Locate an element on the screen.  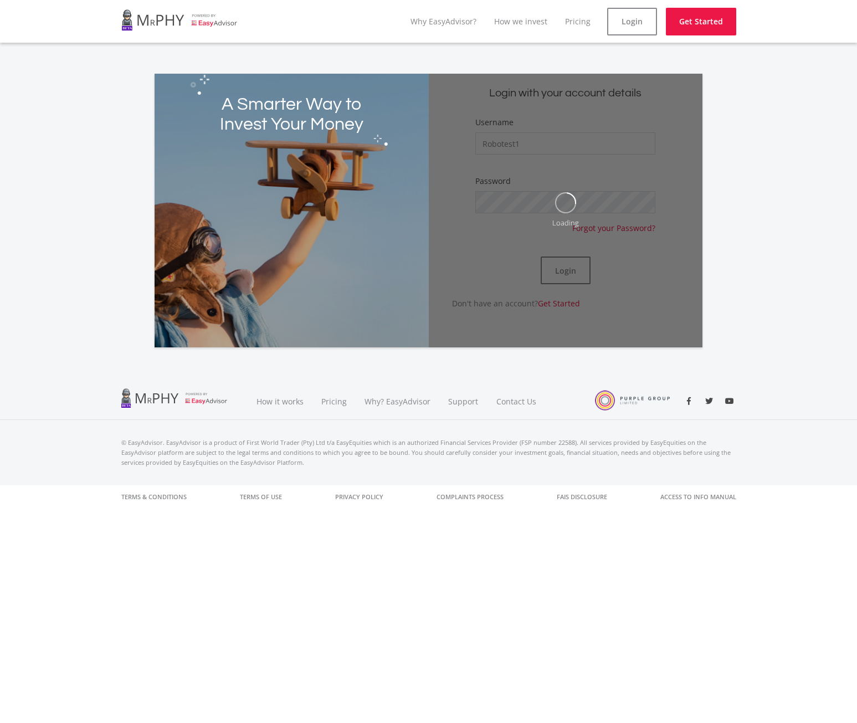
p: © EasyAdvisor. EasyAdvisor is a product of First World Trader (Pty) Ltd t/a EasyEquities which is... is located at coordinates (429, 452).